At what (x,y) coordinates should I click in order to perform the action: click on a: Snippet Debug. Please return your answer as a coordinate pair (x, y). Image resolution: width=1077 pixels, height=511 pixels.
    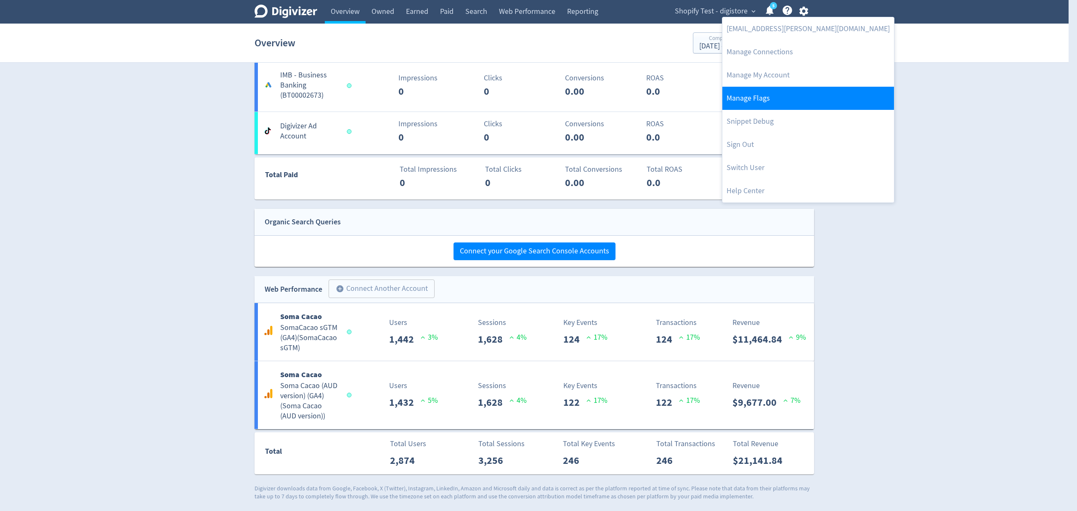
    Looking at the image, I should click on (808, 121).